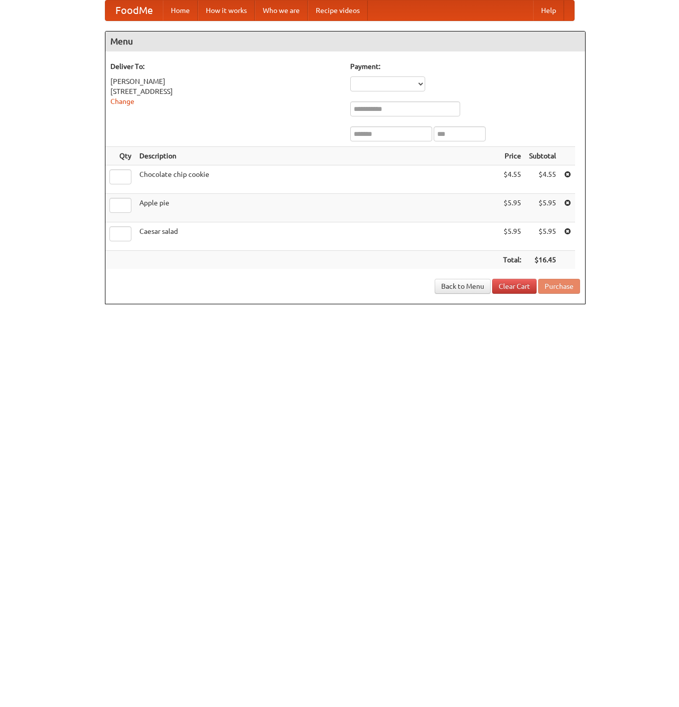  Describe the element at coordinates (281, 10) in the screenshot. I see `a: Who we are` at that location.